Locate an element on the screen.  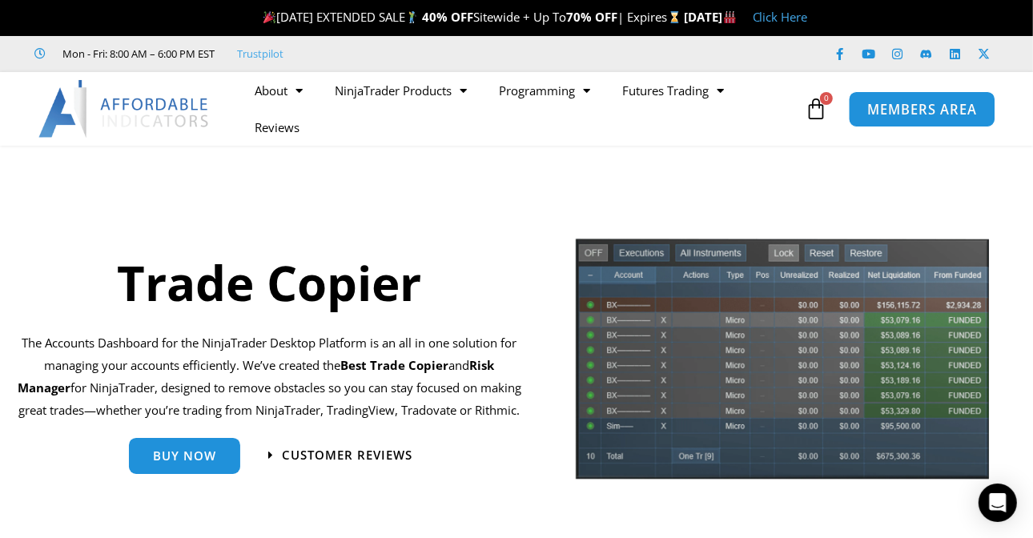
a: 0 is located at coordinates (816, 109).